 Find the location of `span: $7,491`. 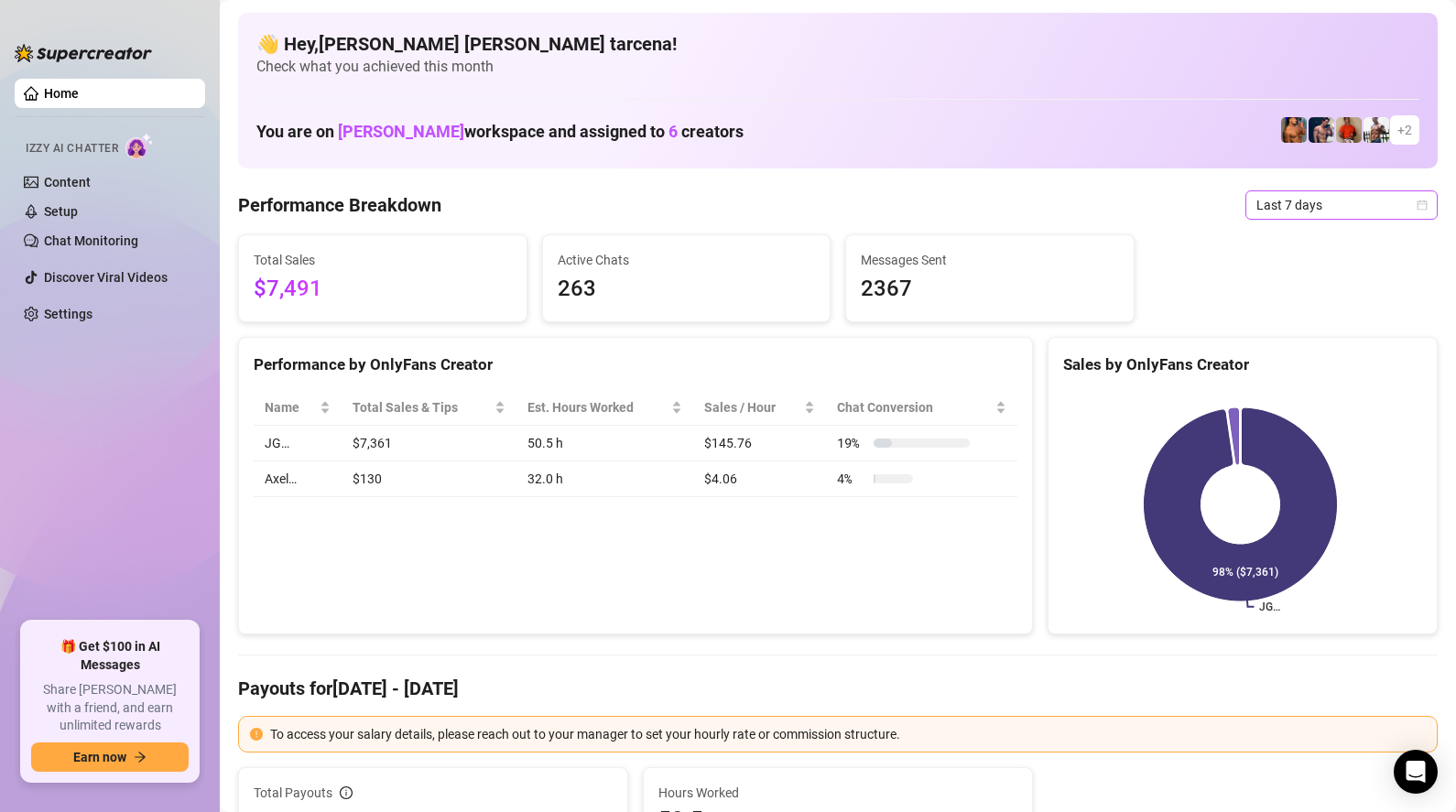

span: $7,491 is located at coordinates (383, 289).